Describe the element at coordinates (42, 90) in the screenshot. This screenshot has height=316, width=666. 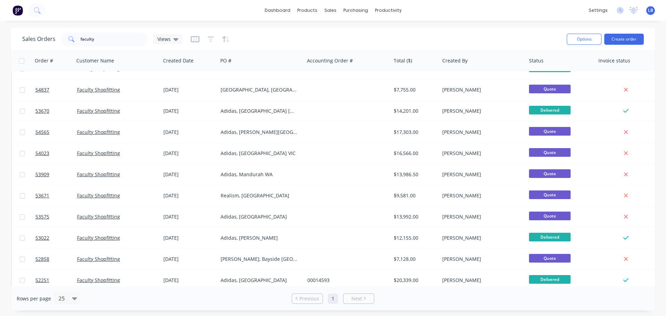
I see `span: 54837` at that location.